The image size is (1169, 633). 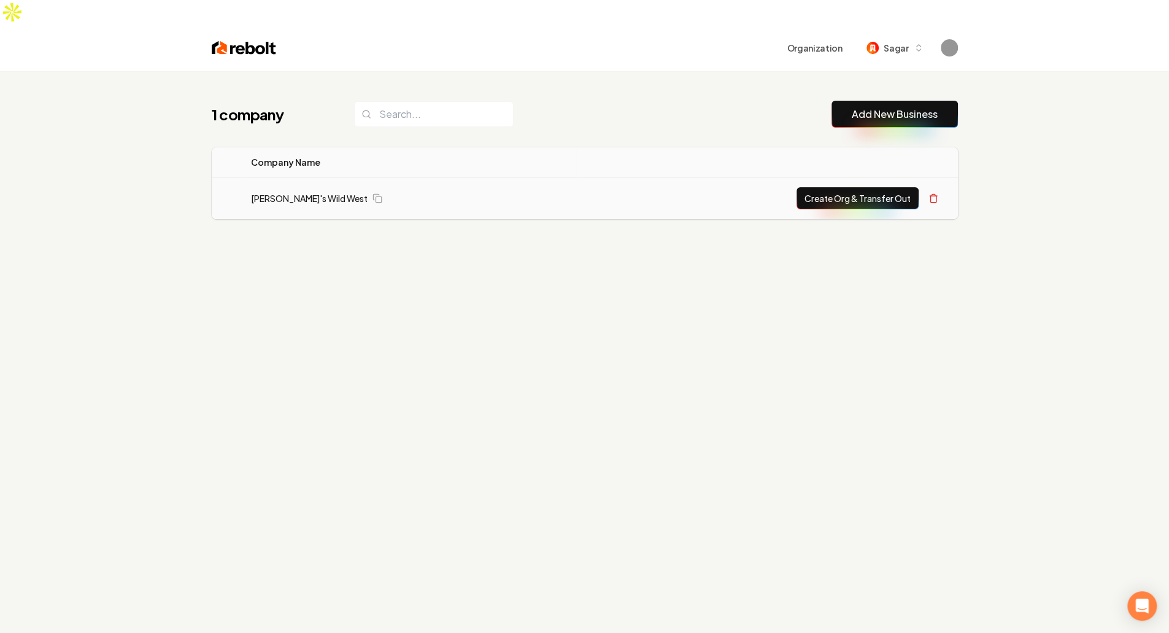 I want to click on img: Sagar, so click(x=873, y=48).